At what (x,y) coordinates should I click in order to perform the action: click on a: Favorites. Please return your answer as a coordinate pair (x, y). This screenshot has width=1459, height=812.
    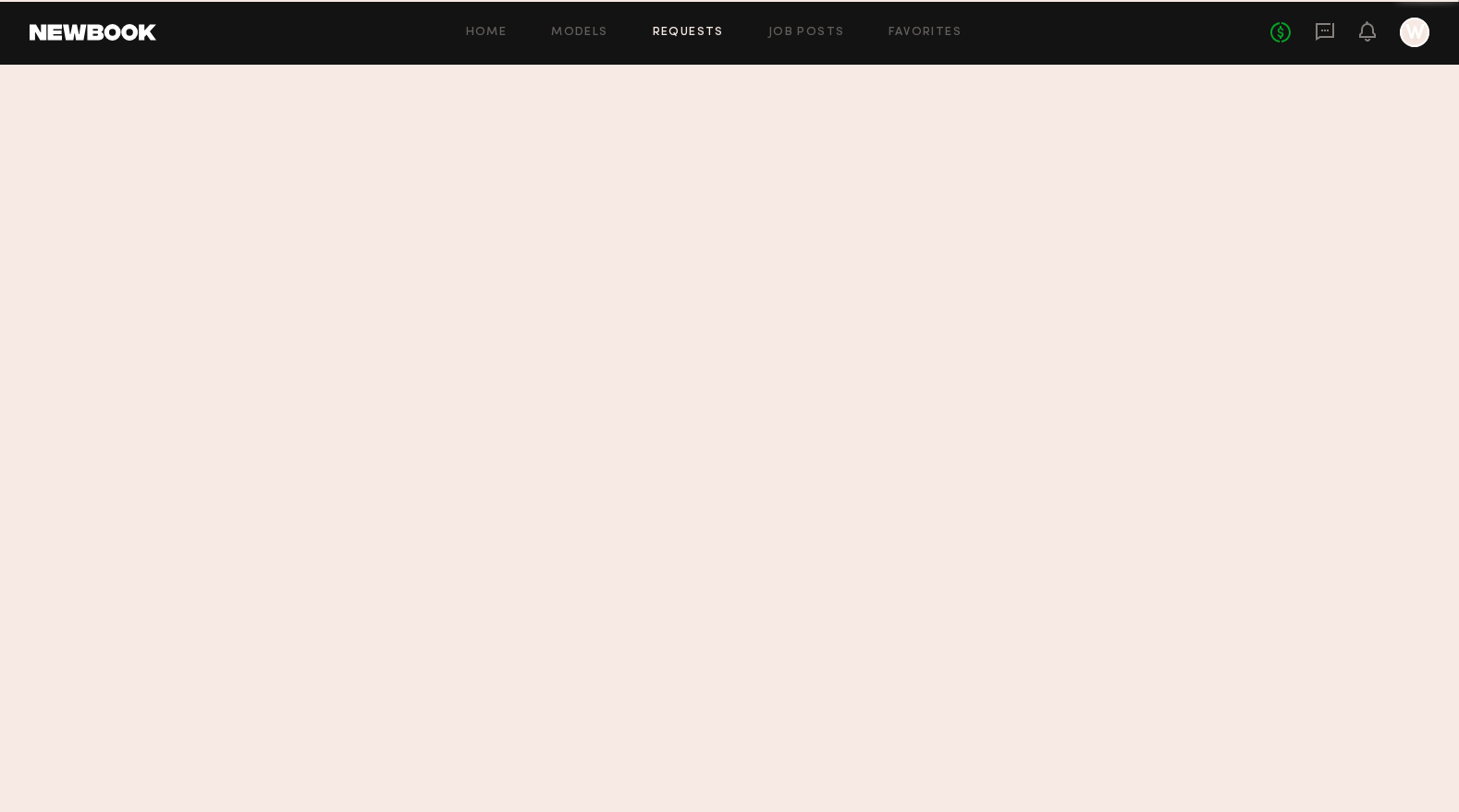
    Looking at the image, I should click on (924, 33).